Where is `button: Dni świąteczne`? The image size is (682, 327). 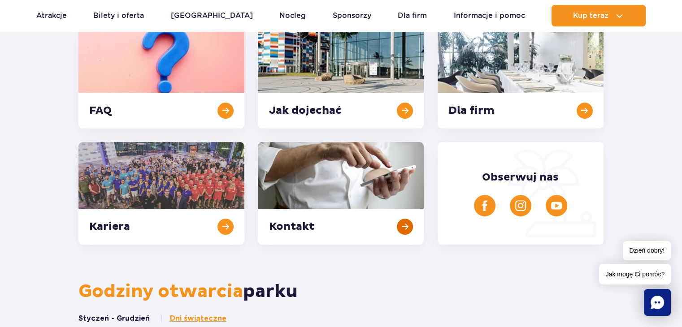 button: Dni świąteczne is located at coordinates (193, 319).